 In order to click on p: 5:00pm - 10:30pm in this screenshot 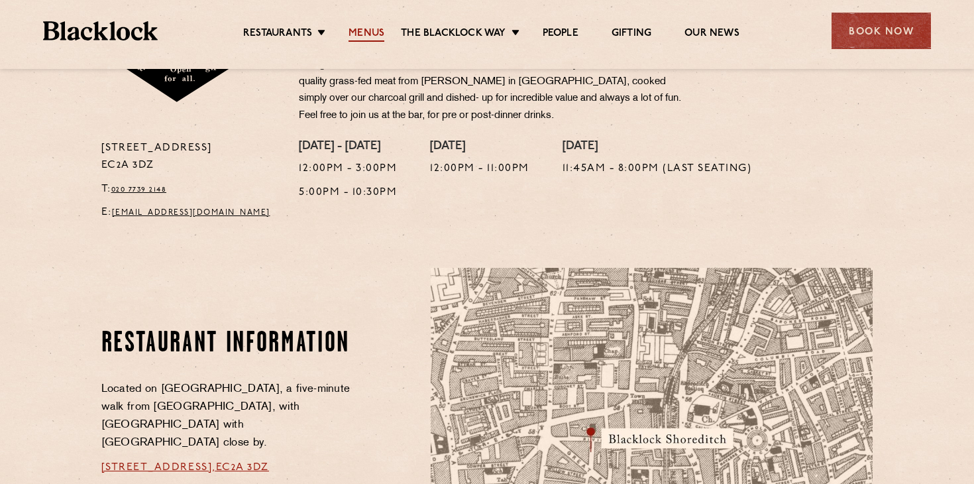, I will do `click(348, 193)`.